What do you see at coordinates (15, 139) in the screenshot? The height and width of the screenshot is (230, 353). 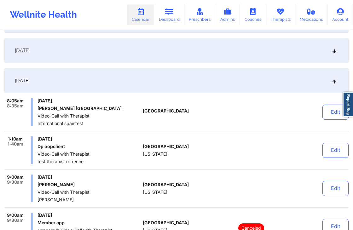 I see `span: 1:10am` at bounding box center [15, 139].